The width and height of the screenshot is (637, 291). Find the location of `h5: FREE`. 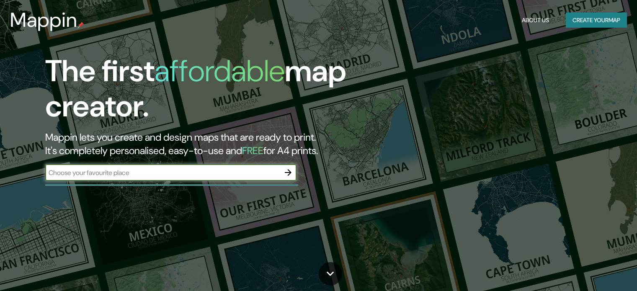

h5: FREE is located at coordinates (253, 150).